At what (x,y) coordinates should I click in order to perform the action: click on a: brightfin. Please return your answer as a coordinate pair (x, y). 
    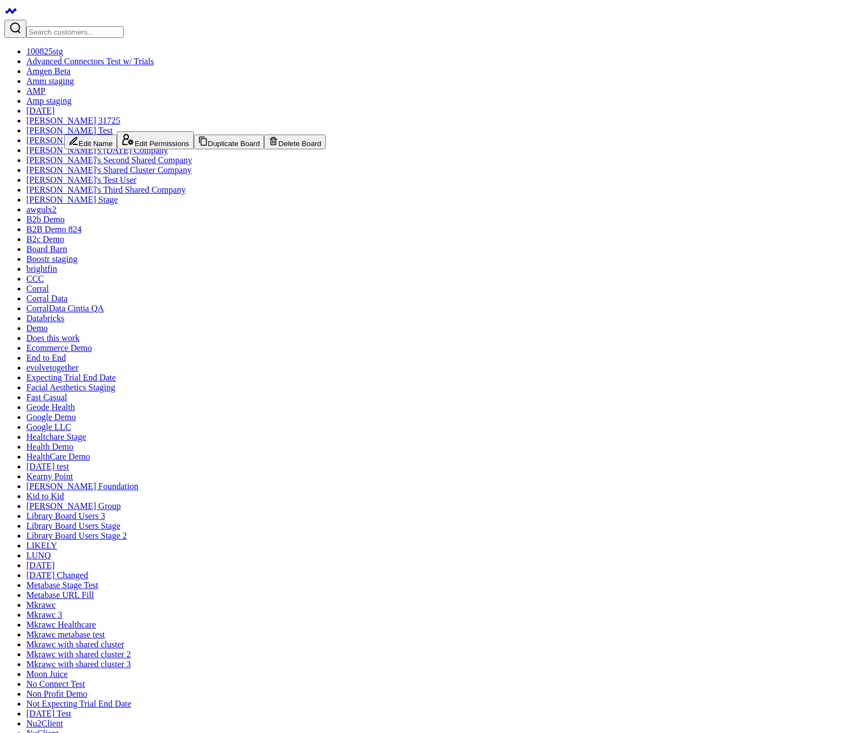
    Looking at the image, I should click on (42, 268).